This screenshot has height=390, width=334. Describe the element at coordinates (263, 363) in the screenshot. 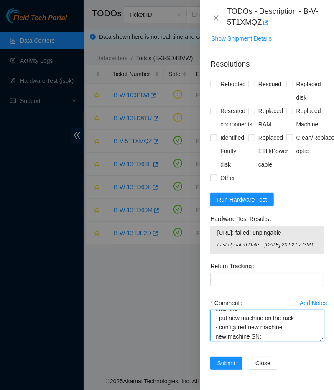

I see `span: Close` at that location.